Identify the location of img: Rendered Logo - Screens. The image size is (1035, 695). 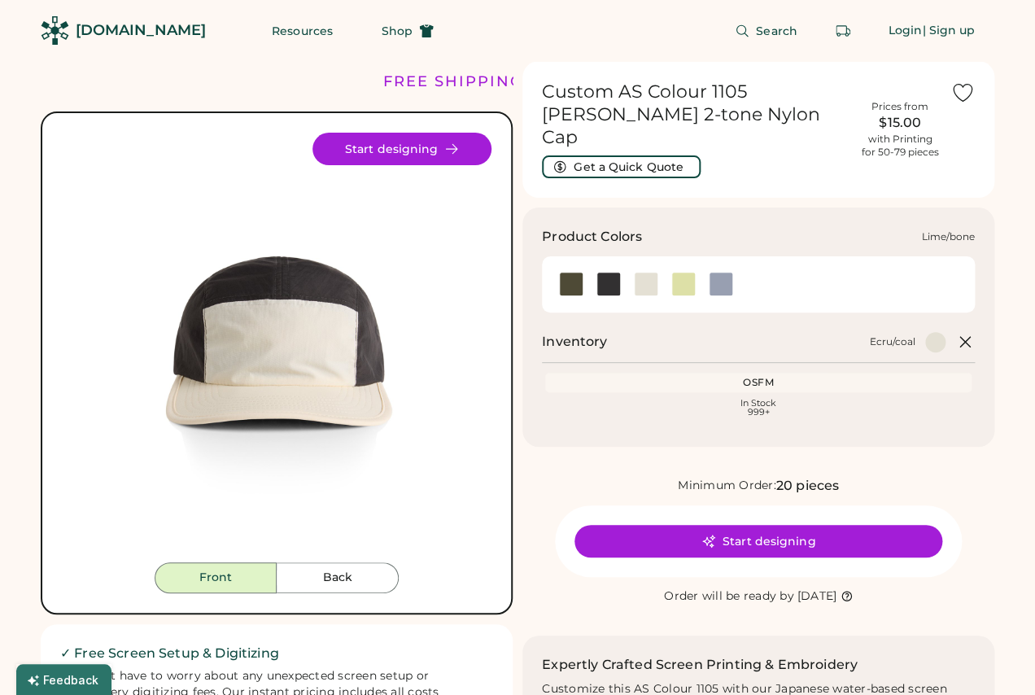
(54, 30).